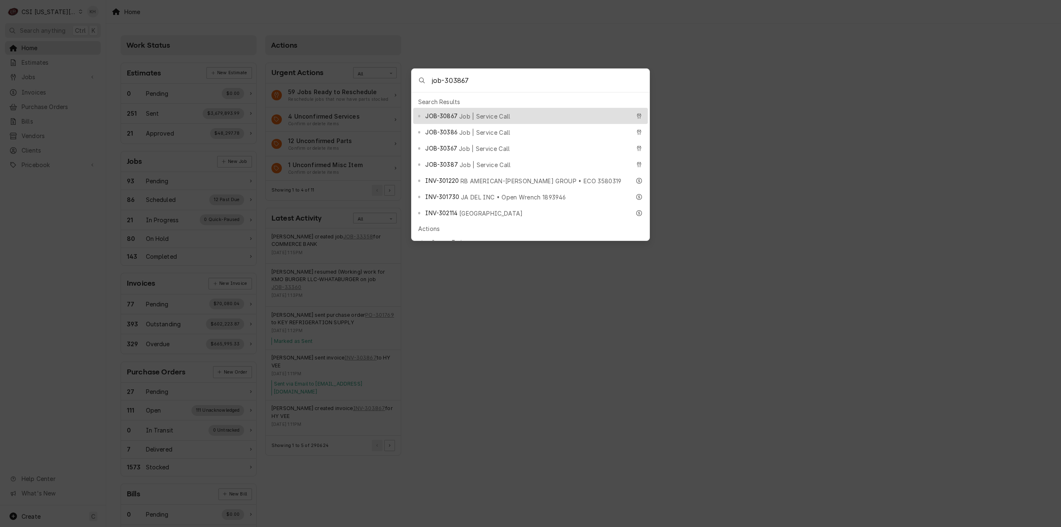 Image resolution: width=1061 pixels, height=527 pixels. Describe the element at coordinates (513, 197) in the screenshot. I see `span: JA DEL INC • Open Wrench 1893946` at that location.